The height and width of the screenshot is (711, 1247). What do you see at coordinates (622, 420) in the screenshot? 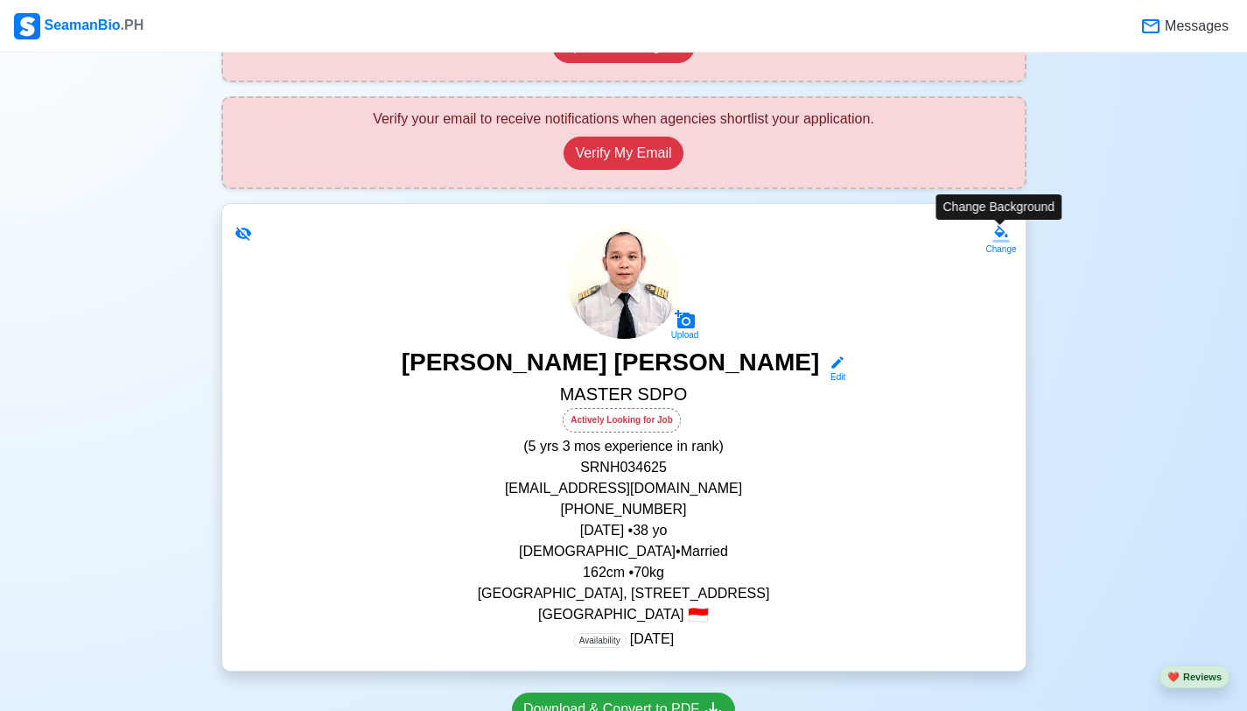
I see `div: Actively Looking for Job` at bounding box center [622, 420].